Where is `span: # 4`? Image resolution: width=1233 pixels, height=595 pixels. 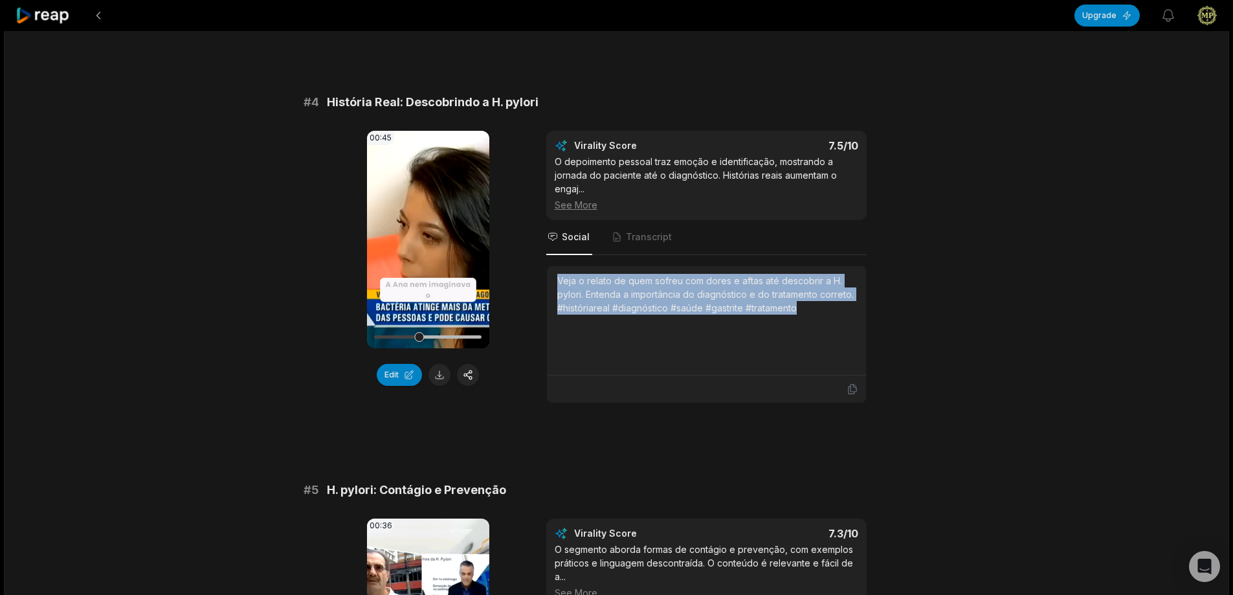
span: # 4 is located at coordinates (311, 102).